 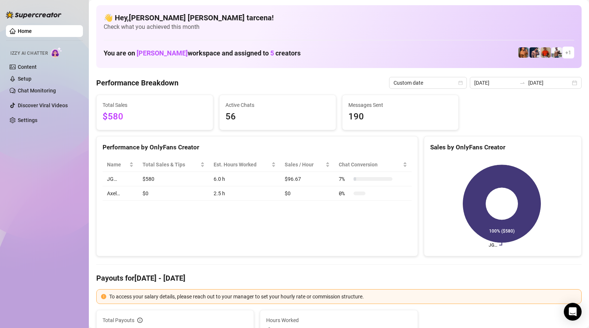 What do you see at coordinates (345, 179) in the screenshot?
I see `span: 7 %` at bounding box center [345, 179].